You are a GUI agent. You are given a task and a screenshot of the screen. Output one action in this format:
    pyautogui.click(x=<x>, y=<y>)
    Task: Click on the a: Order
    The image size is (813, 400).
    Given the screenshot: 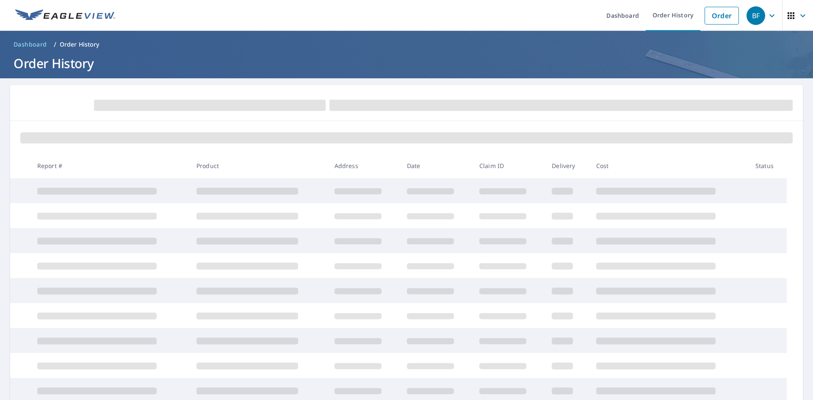 What is the action you would take?
    pyautogui.click(x=722, y=16)
    